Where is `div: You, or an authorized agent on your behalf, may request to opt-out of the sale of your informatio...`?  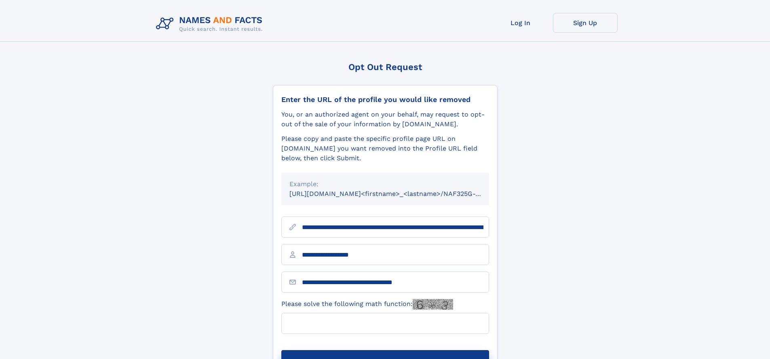 div: You, or an authorized agent on your behalf, may request to opt-out of the sale of your informatio... is located at coordinates (385, 119).